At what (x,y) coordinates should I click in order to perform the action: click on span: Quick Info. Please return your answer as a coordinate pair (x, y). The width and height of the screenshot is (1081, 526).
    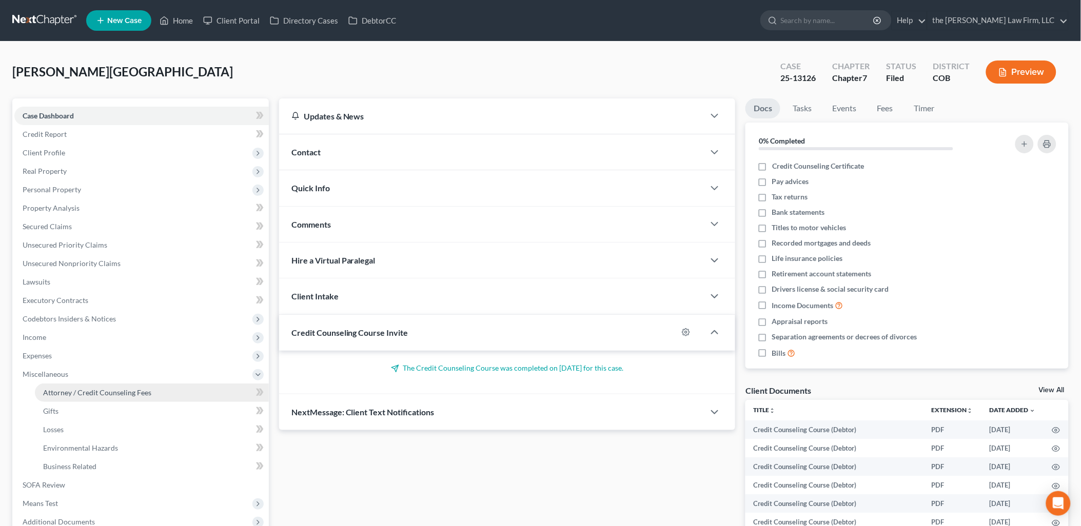
    Looking at the image, I should click on (310, 188).